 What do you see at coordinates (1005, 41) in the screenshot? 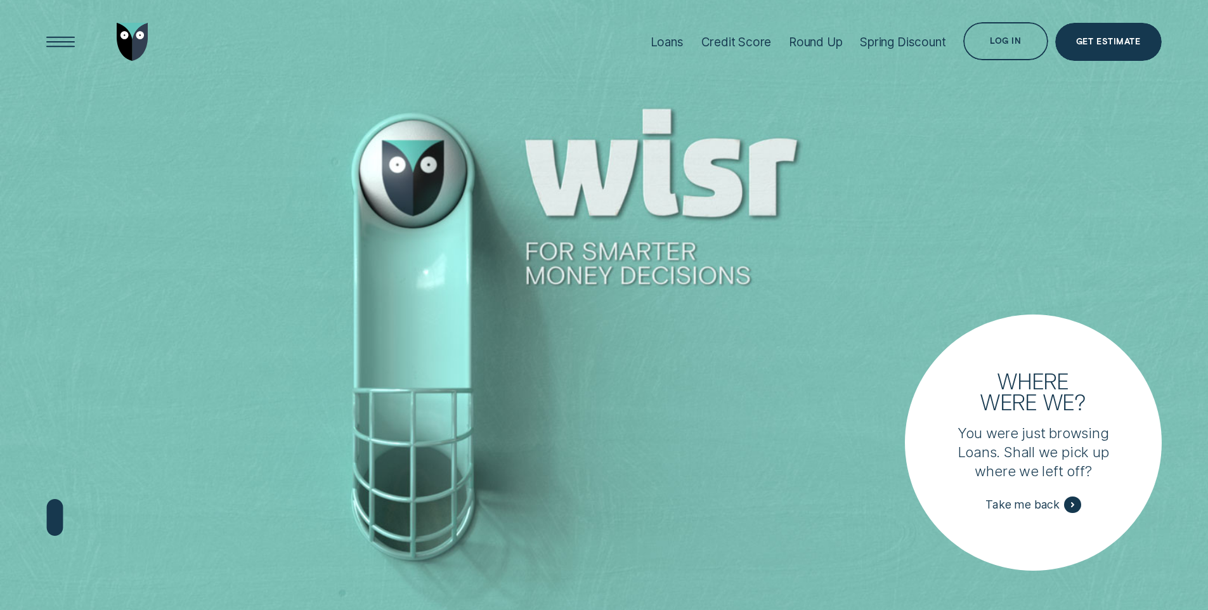
I see `button: Log in` at bounding box center [1005, 41].